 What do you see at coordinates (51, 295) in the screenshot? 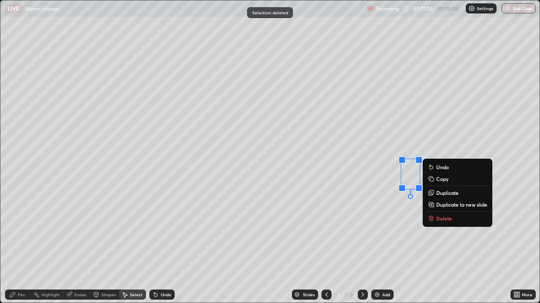
I see `div: Highlight` at bounding box center [51, 295].